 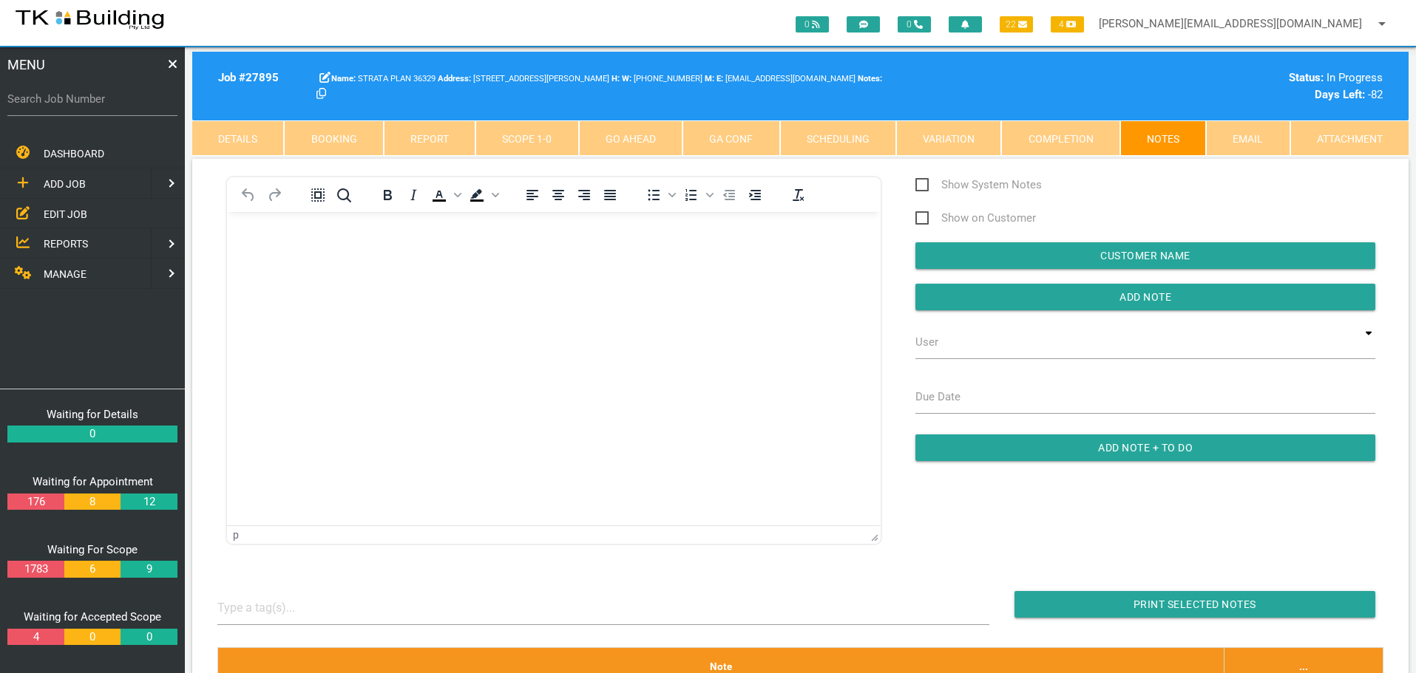 I want to click on b: E:, so click(x=719, y=78).